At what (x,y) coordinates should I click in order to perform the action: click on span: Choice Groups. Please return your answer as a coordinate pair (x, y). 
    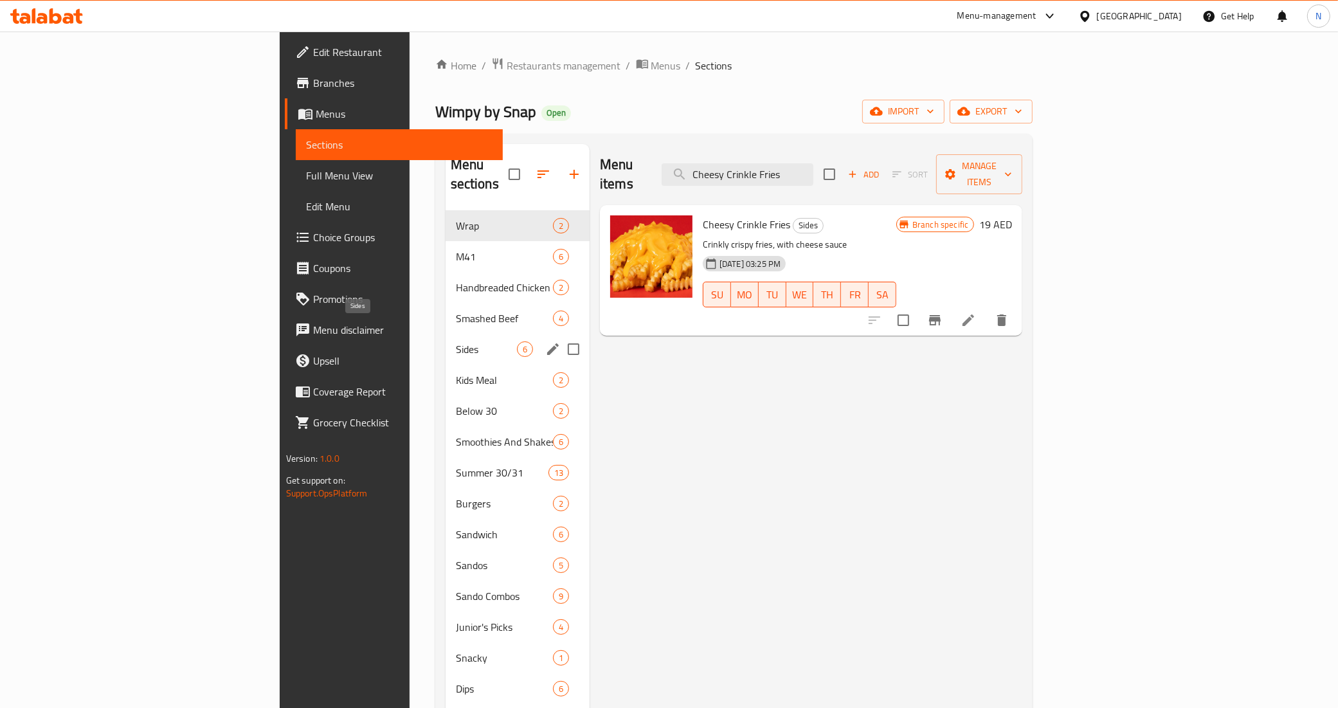
    Looking at the image, I should click on (403, 237).